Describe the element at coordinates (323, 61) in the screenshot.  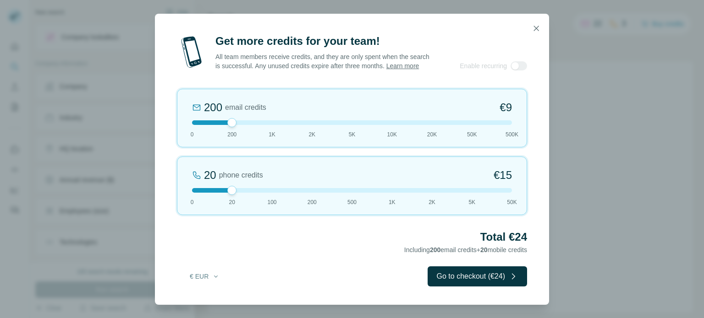
I see `p: All team members receive credits, and they are only spent when the search is successful. Any unus...` at that location.